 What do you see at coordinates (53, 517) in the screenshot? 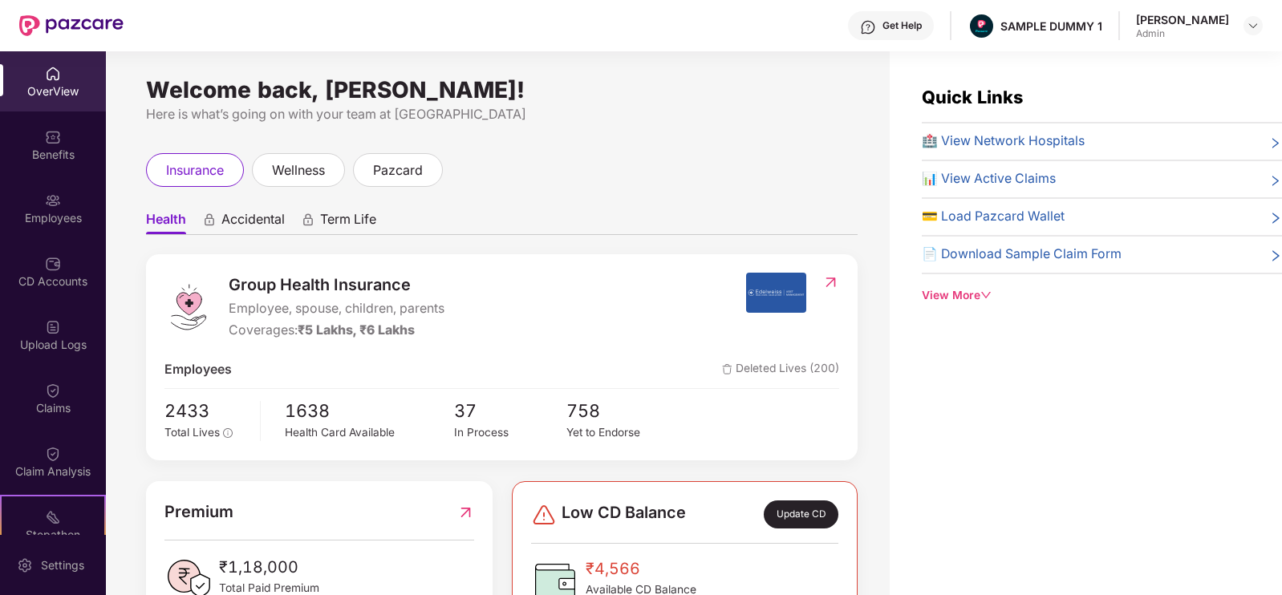
I see `img: svg+xml;base64,PHN2ZyB4bWxucz0iaHR0cDovL3d3dy53My5vcmcvMjAwMC9zdmciIHdpZHRoPSIyMSIgaGVpZ2h0PSIyMC...` at bounding box center [53, 517].